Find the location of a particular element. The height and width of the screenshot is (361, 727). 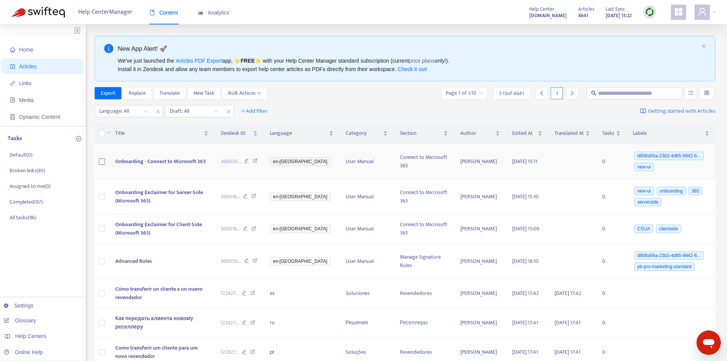

span: 1 - 15 of 4641 is located at coordinates (511, 93).